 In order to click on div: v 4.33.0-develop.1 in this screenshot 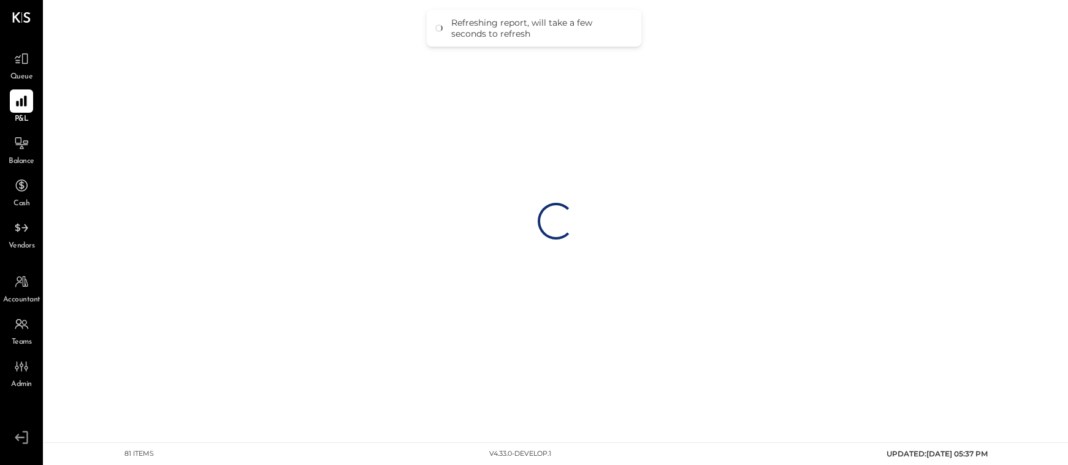, I will do `click(520, 454)`.